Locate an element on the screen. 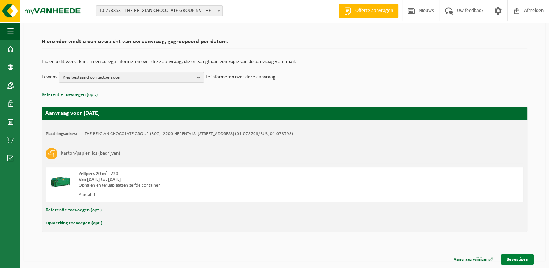  div: Ophalen en terugplaatsen zelfde container is located at coordinates (196, 185).